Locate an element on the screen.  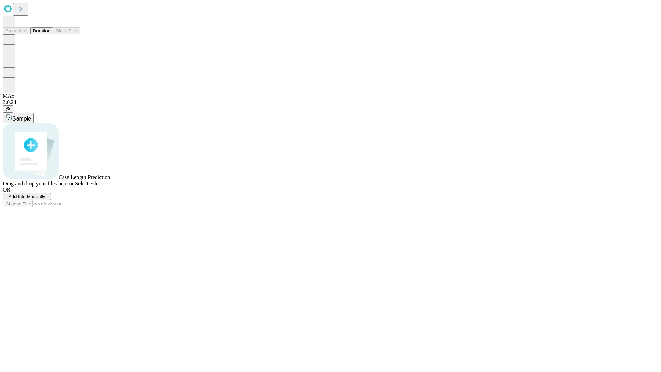
button: Duration is located at coordinates (42, 31).